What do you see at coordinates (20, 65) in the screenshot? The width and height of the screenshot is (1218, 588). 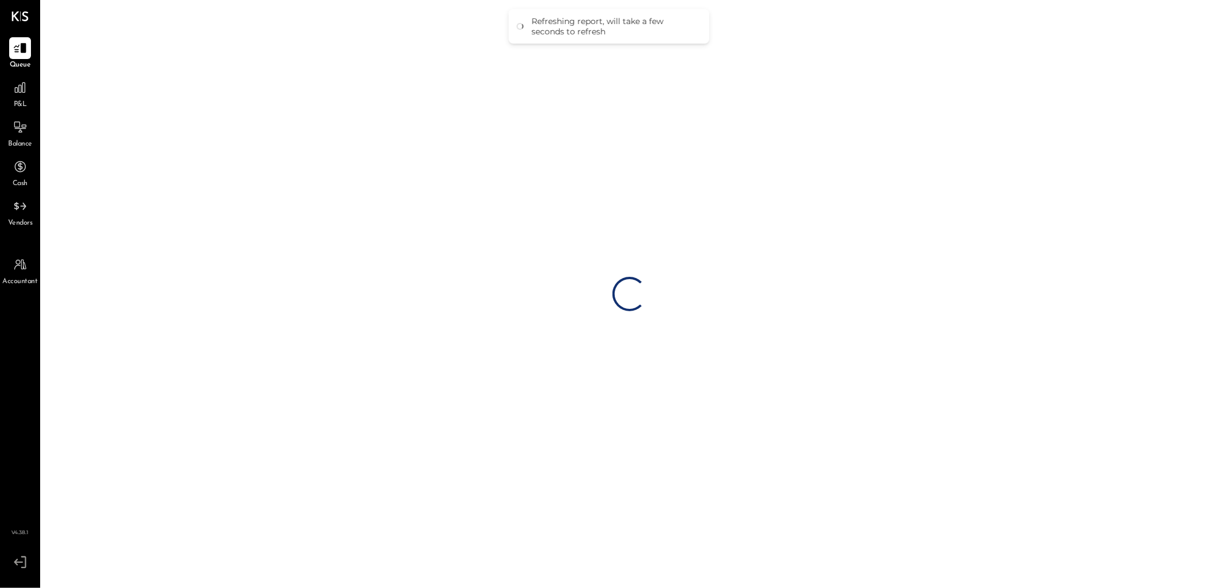 I see `span: Queue` at bounding box center [20, 65].